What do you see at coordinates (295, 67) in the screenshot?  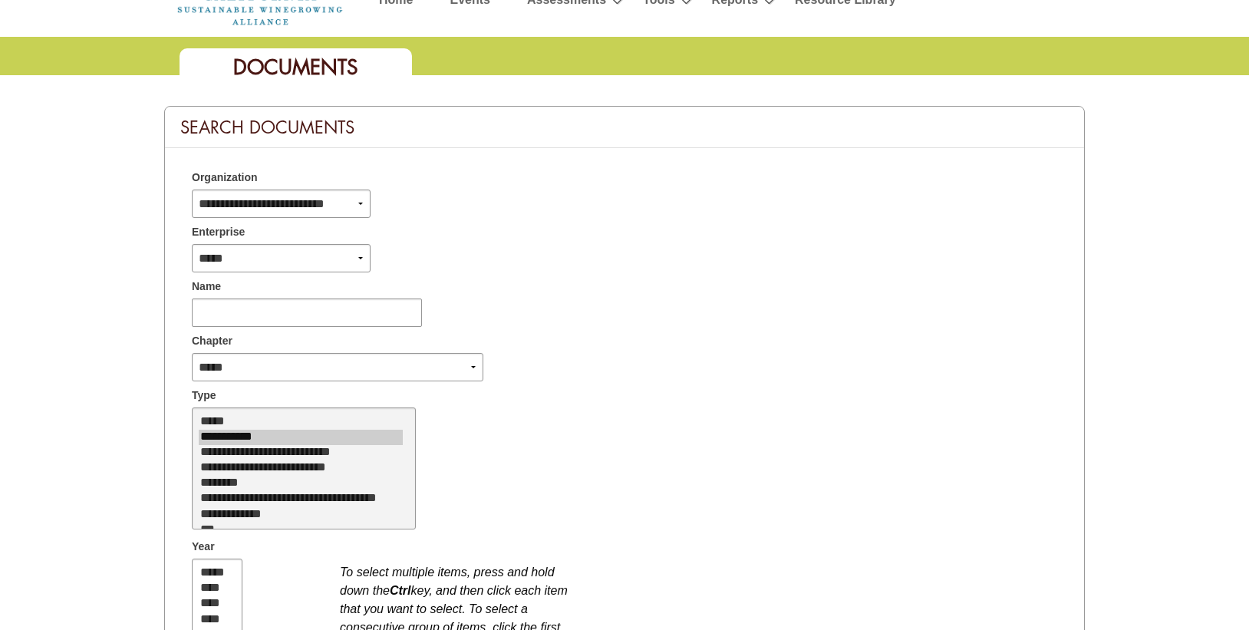 I see `span: Documents` at bounding box center [295, 67].